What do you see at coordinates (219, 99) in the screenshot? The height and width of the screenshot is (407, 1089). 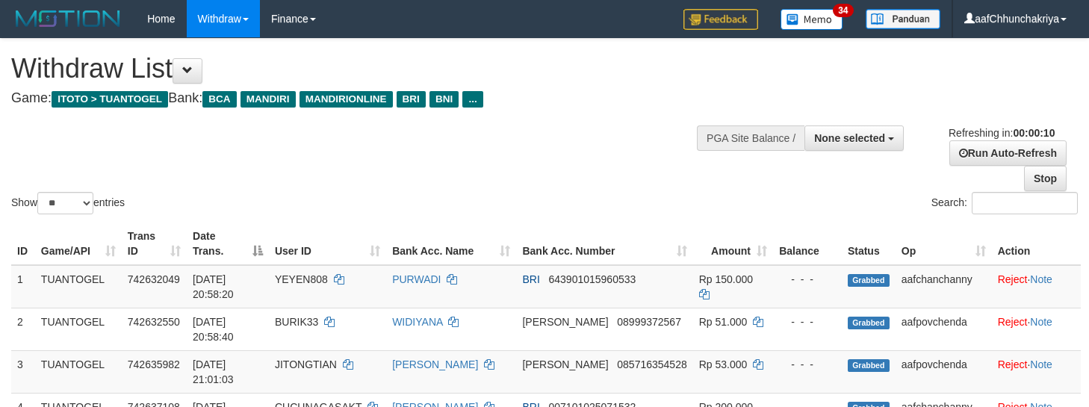 I see `span: BCA` at bounding box center [219, 99].